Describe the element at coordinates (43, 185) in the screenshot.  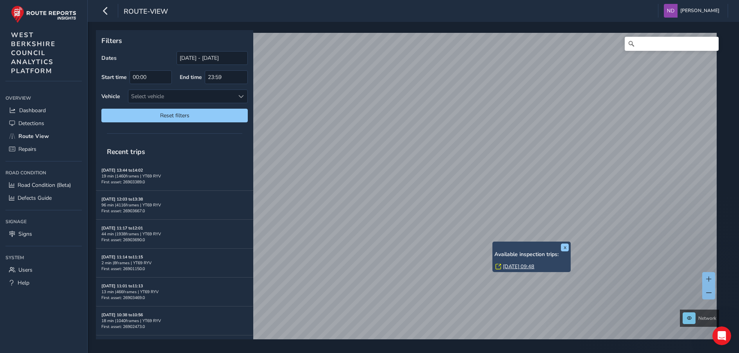
I see `a: Road Condition (Beta)` at that location.